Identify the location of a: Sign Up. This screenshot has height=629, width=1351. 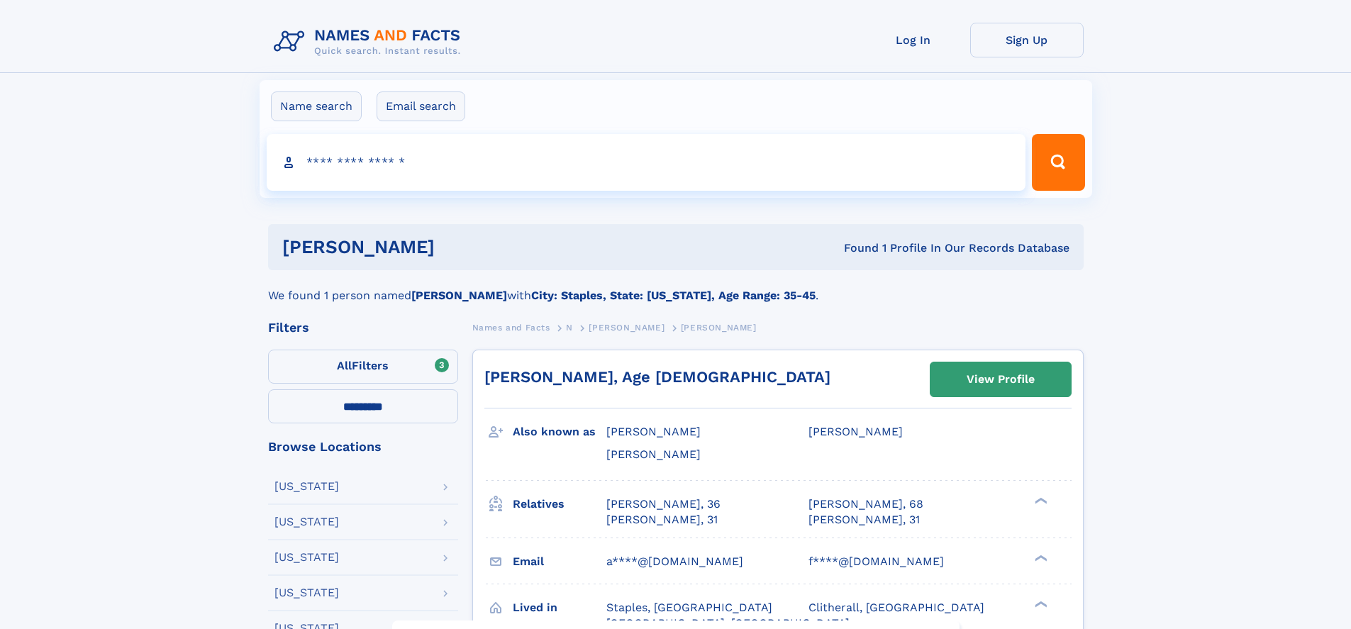
(1027, 40).